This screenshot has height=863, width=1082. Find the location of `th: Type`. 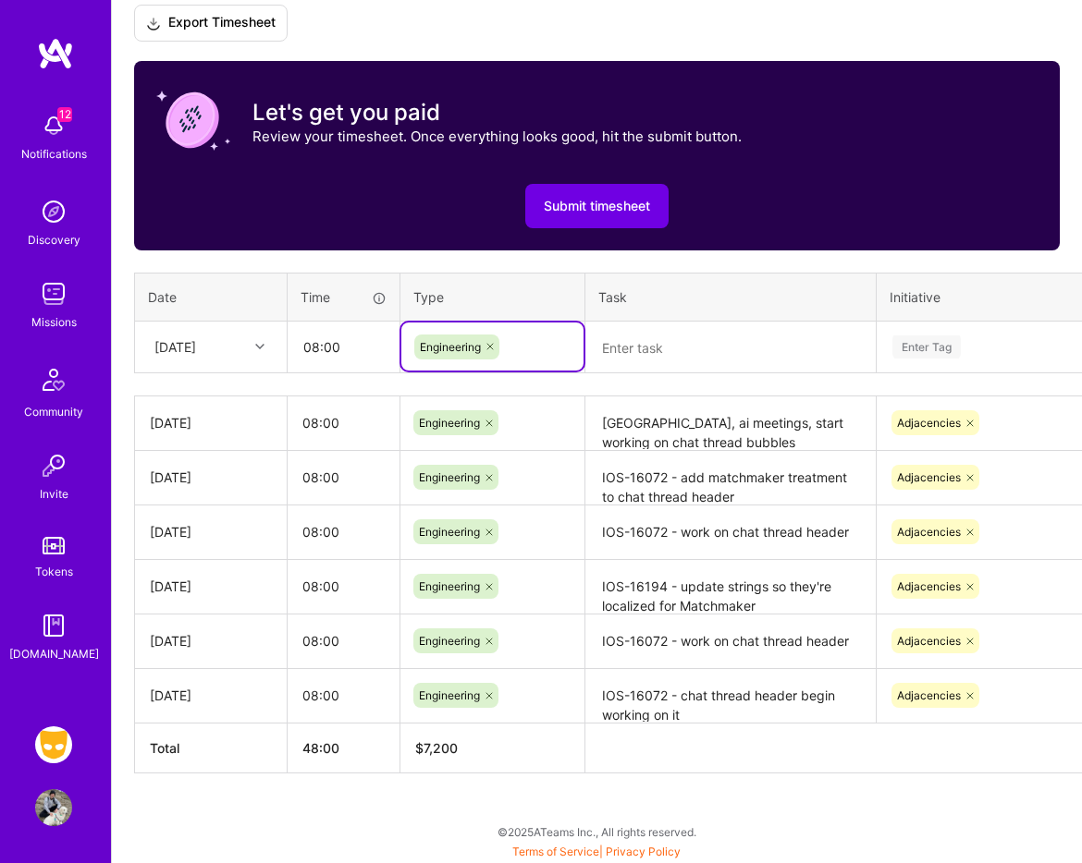

th: Type is located at coordinates (493, 298).